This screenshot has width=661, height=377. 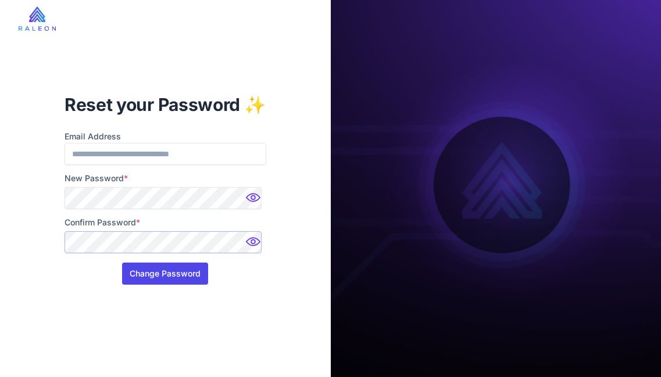 I want to click on img: raleon-logo-whitebg.9aac0268.jpg, so click(x=37, y=19).